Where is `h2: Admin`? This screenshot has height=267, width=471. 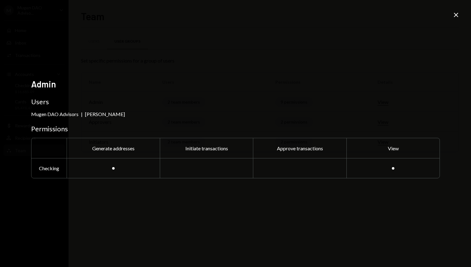
h2: Admin is located at coordinates (235, 84).